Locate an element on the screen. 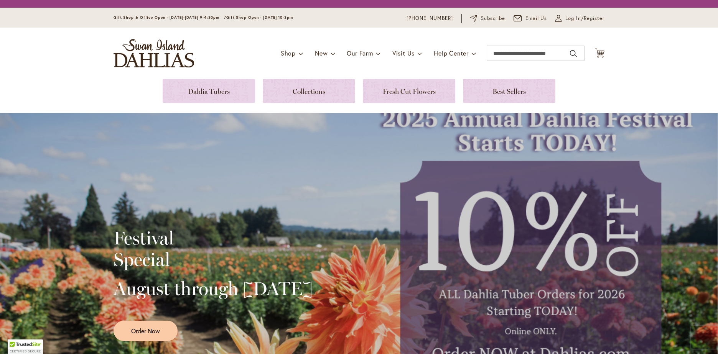 The height and width of the screenshot is (354, 718). span: Help Center is located at coordinates (451, 53).